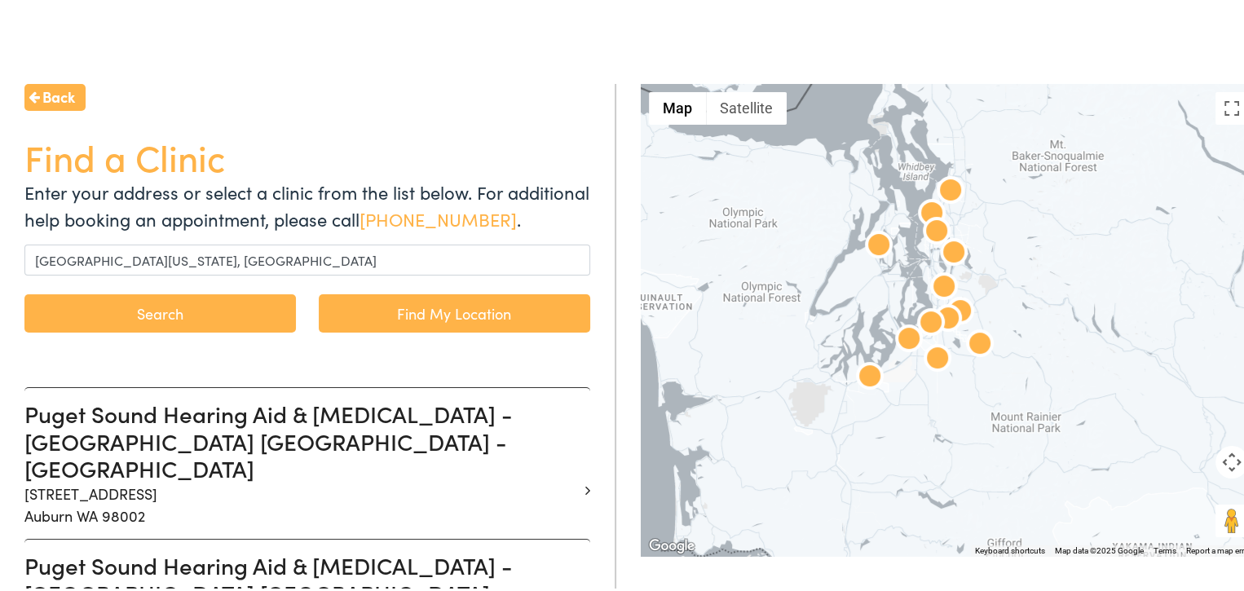  What do you see at coordinates (307, 153) in the screenshot?
I see `h1: Find a Clinic` at bounding box center [307, 153].